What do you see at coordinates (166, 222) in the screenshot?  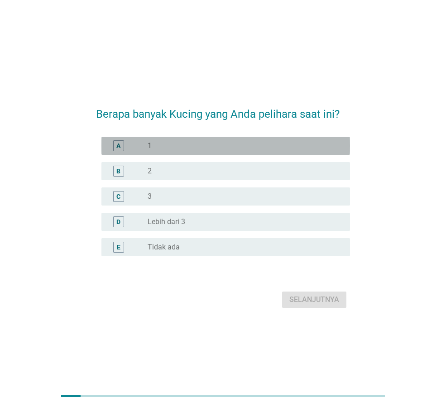 I see `label: Lebih dari 3` at bounding box center [166, 222].